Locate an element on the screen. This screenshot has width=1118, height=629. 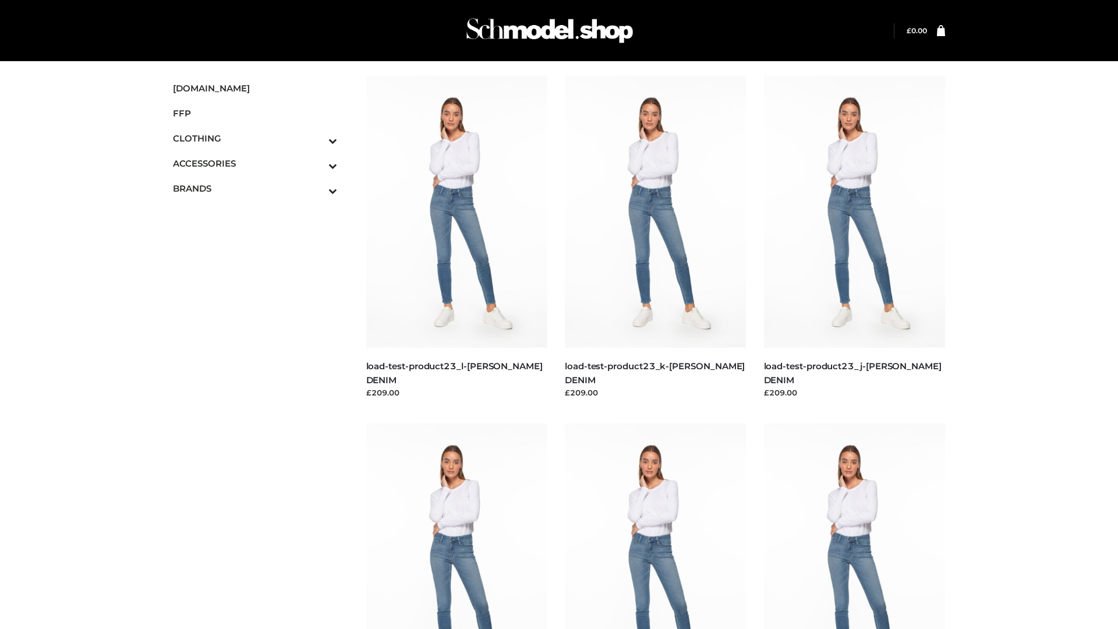
a: CLOTHINGToggle Submenu is located at coordinates (255, 138).